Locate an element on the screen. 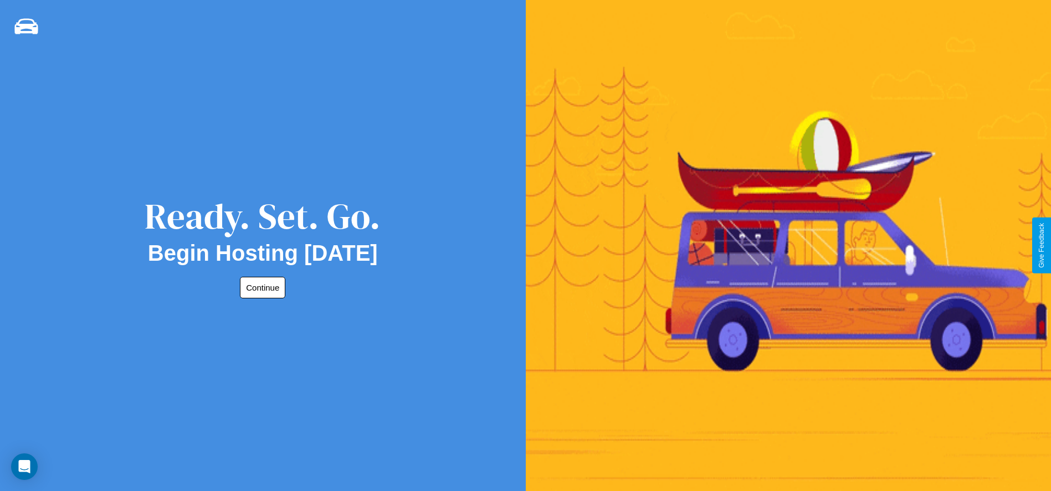 The height and width of the screenshot is (491, 1051). div: Ready. Set. Go. is located at coordinates (263, 216).